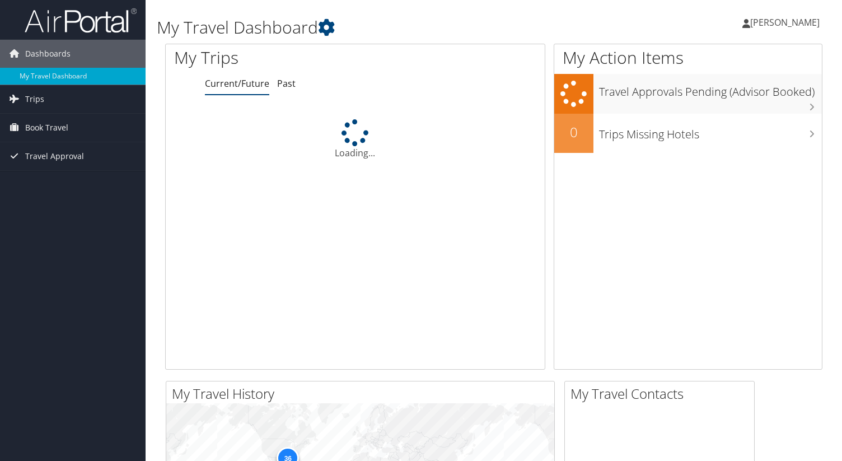 The height and width of the screenshot is (461, 842). I want to click on h2: 0, so click(574, 132).